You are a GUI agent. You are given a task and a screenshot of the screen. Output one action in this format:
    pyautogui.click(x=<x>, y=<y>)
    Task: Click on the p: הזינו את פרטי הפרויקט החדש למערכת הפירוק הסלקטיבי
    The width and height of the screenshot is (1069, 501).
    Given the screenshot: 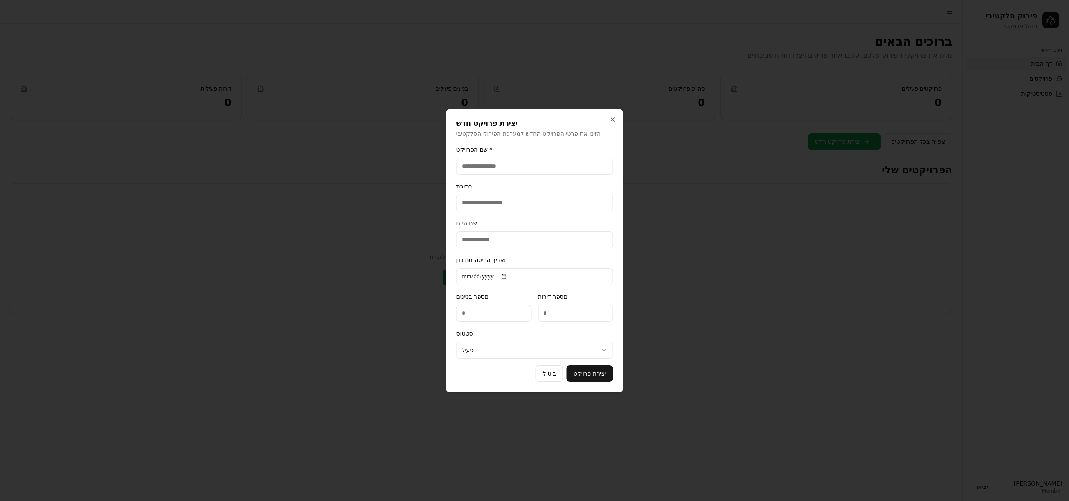 What is the action you would take?
    pyautogui.click(x=534, y=134)
    